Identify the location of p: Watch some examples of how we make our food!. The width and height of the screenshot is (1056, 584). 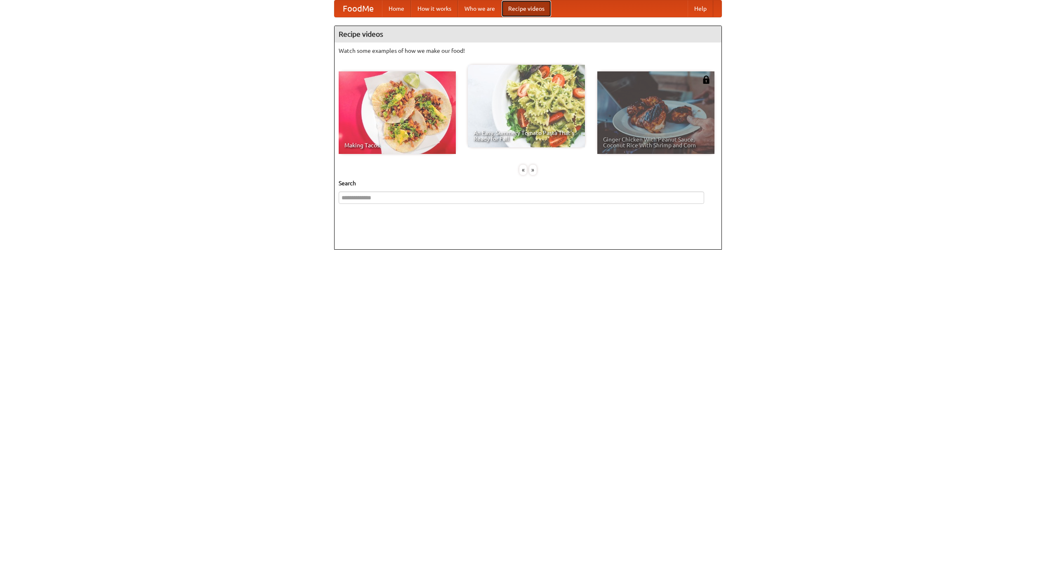
(528, 51).